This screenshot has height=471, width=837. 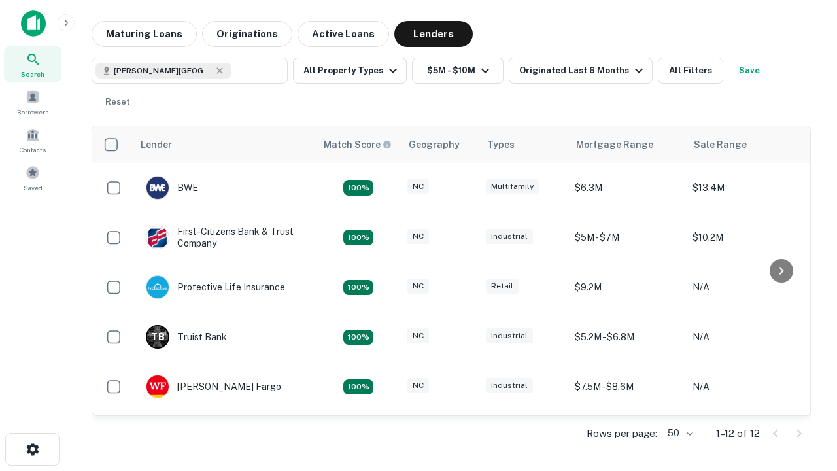 What do you see at coordinates (583, 71) in the screenshot?
I see `div: Originated Last 6 Months` at bounding box center [583, 71].